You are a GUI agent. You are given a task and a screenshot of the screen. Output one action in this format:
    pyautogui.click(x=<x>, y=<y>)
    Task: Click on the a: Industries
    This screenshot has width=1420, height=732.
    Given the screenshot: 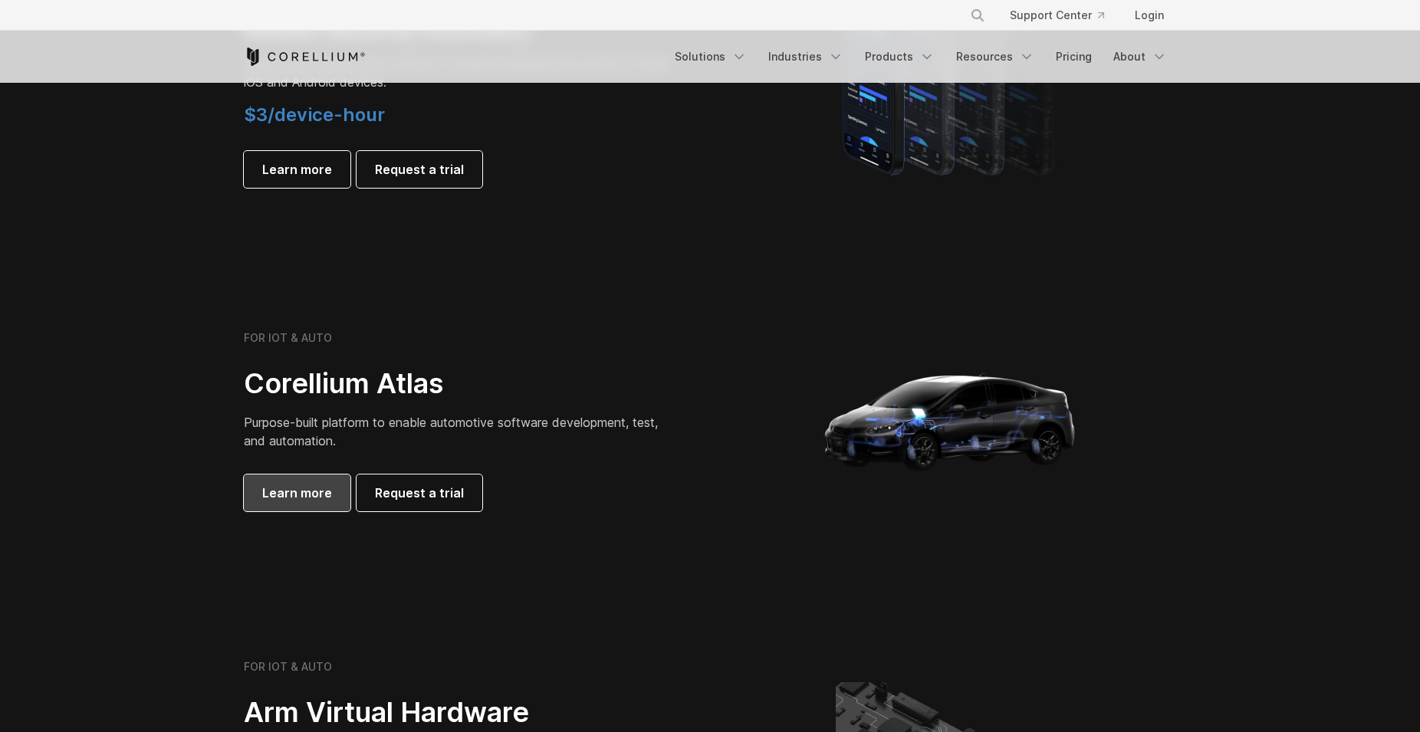 What is the action you would take?
    pyautogui.click(x=806, y=57)
    